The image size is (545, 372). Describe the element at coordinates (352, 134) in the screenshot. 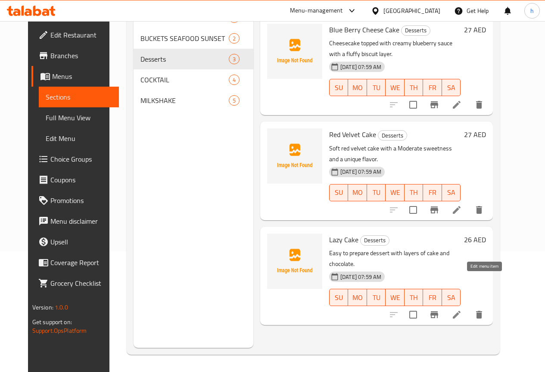

I see `span: Red Velvet Cake` at that location.